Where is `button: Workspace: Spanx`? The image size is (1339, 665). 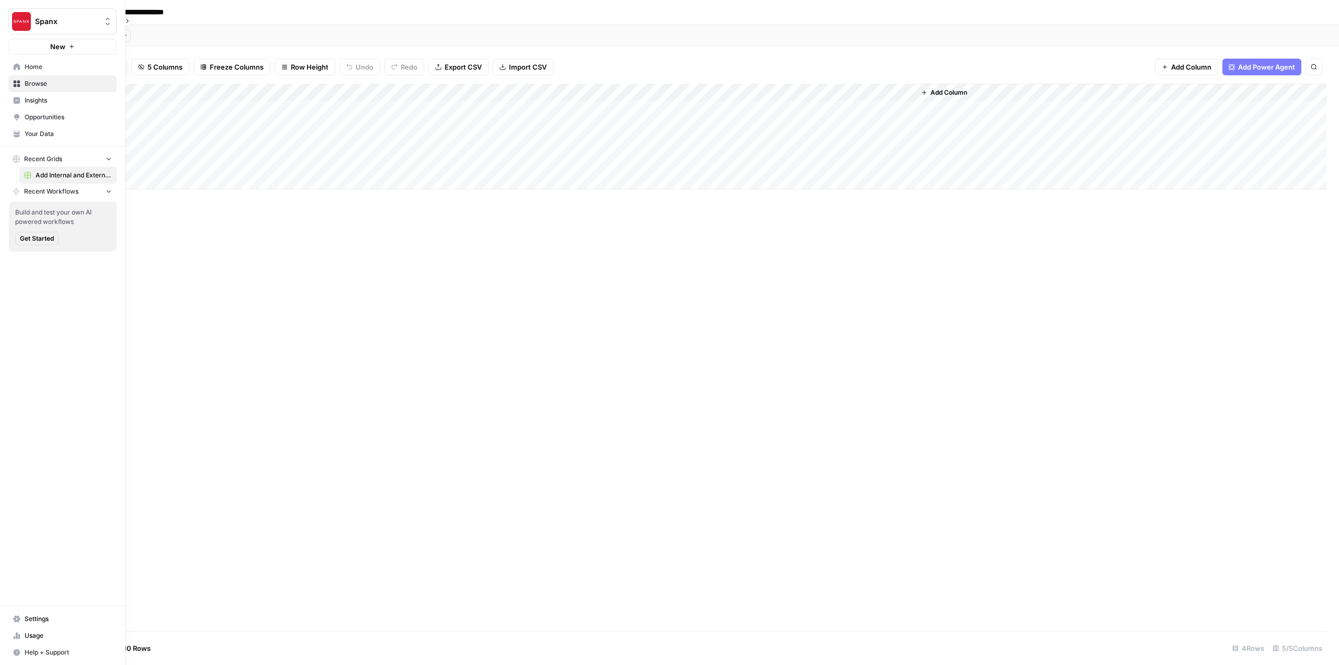 button: Workspace: Spanx is located at coordinates (62, 21).